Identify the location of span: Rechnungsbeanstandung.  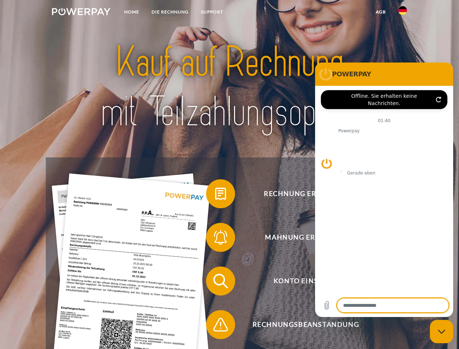
(306, 325).